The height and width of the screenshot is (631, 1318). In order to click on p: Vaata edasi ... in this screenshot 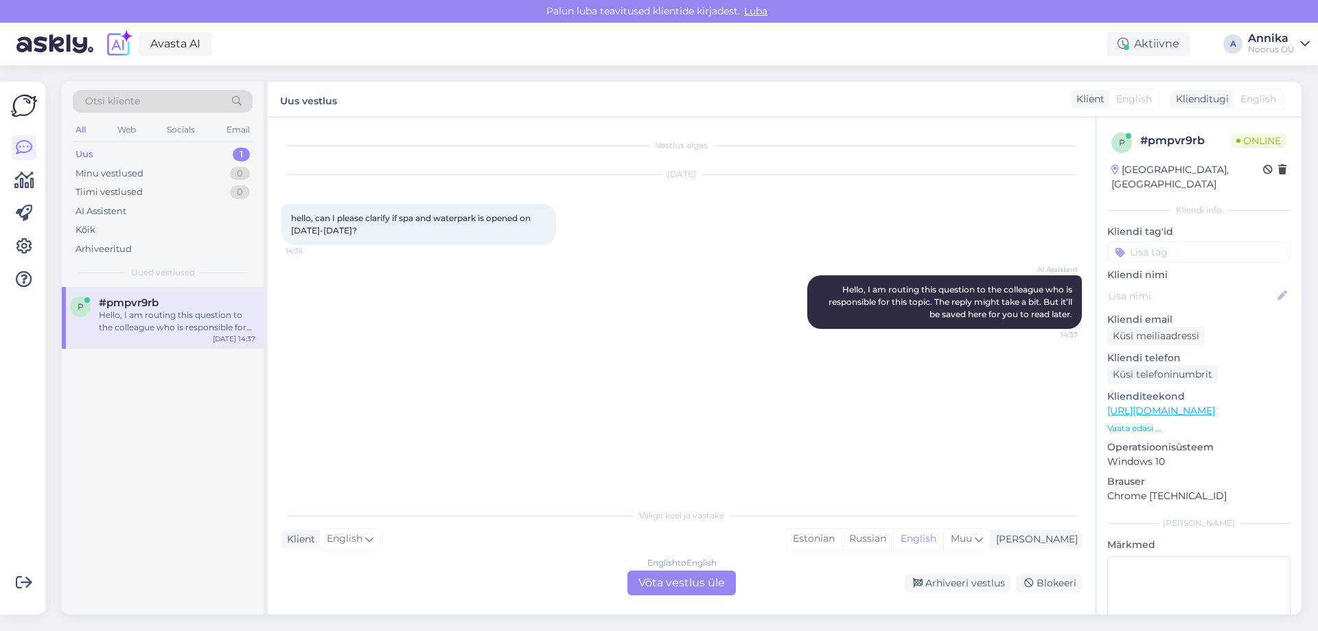, I will do `click(1198, 428)`.